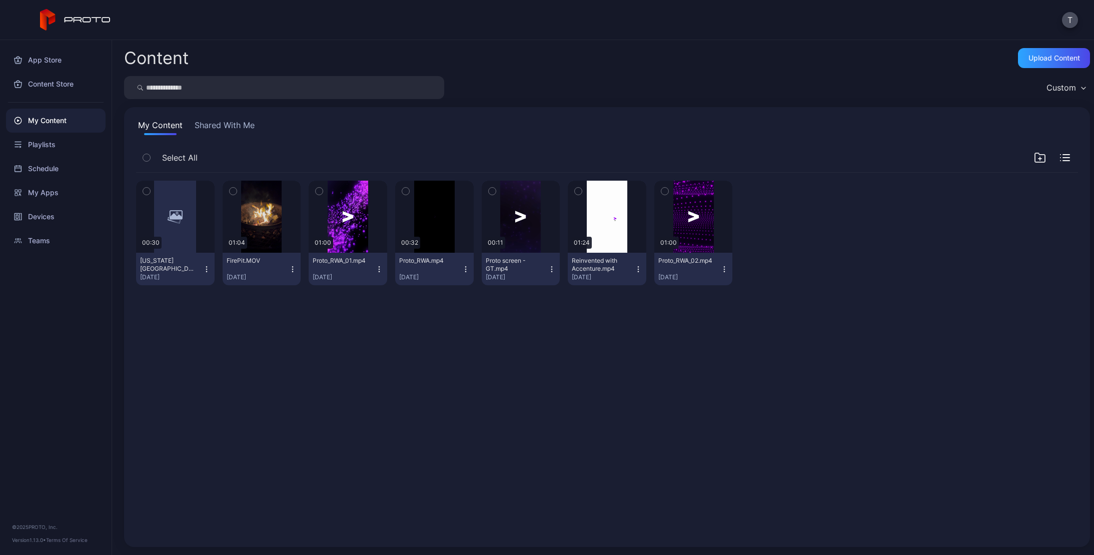 The image size is (1094, 555). What do you see at coordinates (56, 169) in the screenshot?
I see `div: Schedule` at bounding box center [56, 169].